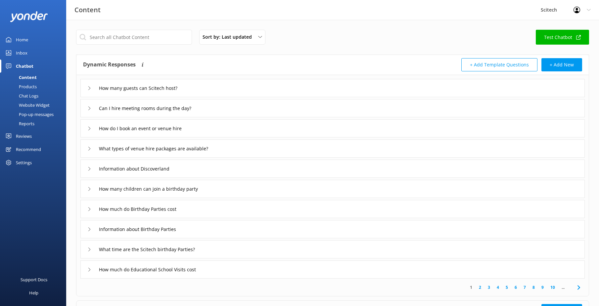 The height and width of the screenshot is (306, 599). What do you see at coordinates (20, 77) in the screenshot?
I see `div: Content` at bounding box center [20, 77].